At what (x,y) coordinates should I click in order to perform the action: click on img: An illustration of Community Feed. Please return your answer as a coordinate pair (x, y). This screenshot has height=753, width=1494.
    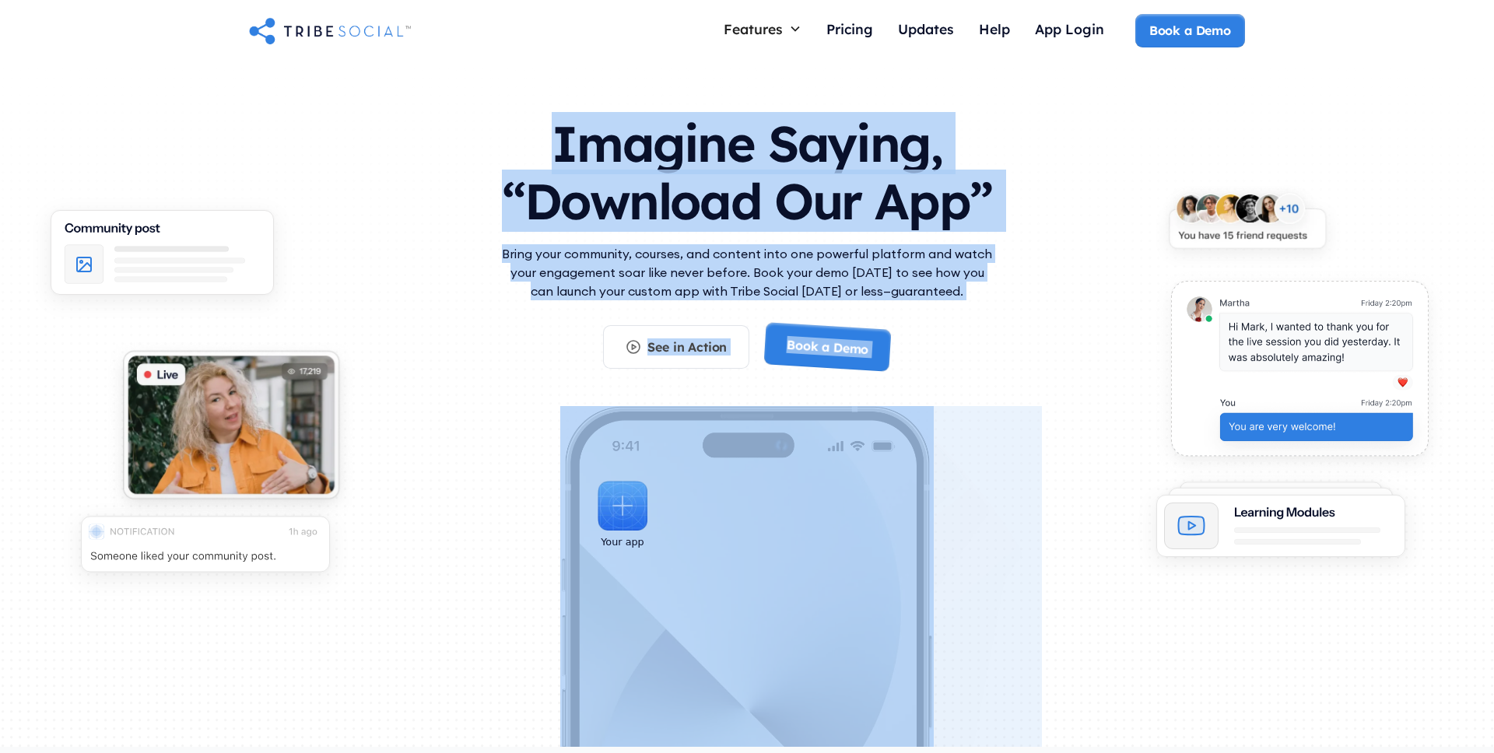
    Looking at the image, I should click on (162, 258).